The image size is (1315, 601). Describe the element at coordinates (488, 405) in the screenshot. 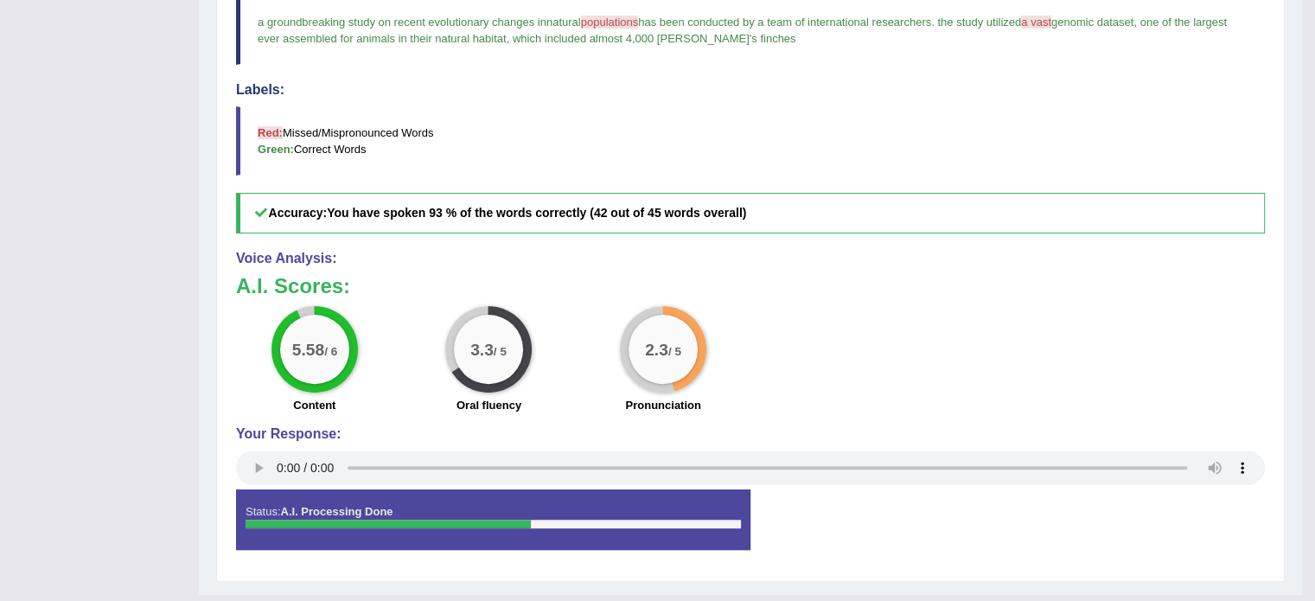

I see `label: Oral fluency` at that location.